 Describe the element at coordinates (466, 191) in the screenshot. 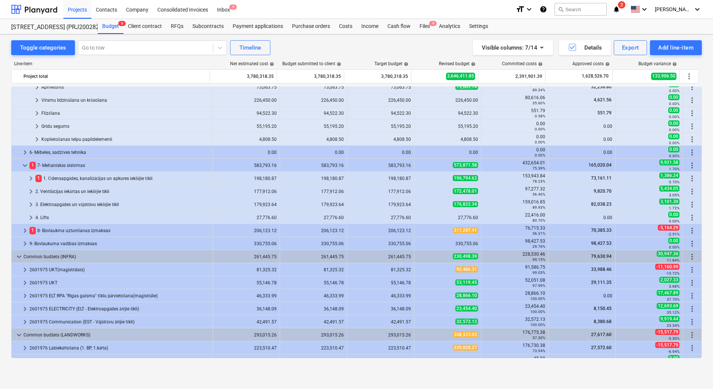

I see `span: 172,478.01` at that location.